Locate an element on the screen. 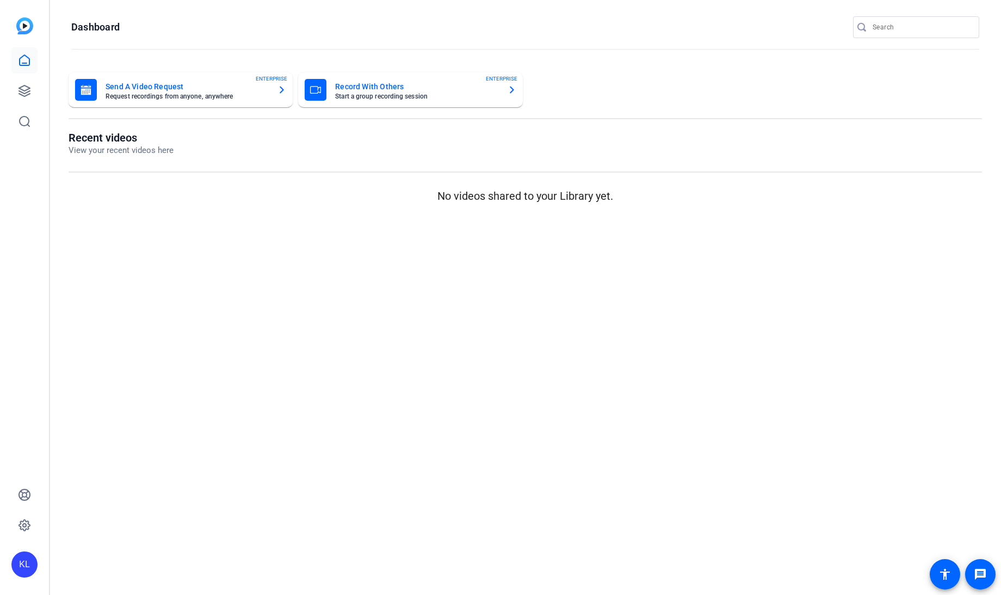 The width and height of the screenshot is (1001, 595). p: No videos shared to your Library yet. is located at coordinates (525, 196).